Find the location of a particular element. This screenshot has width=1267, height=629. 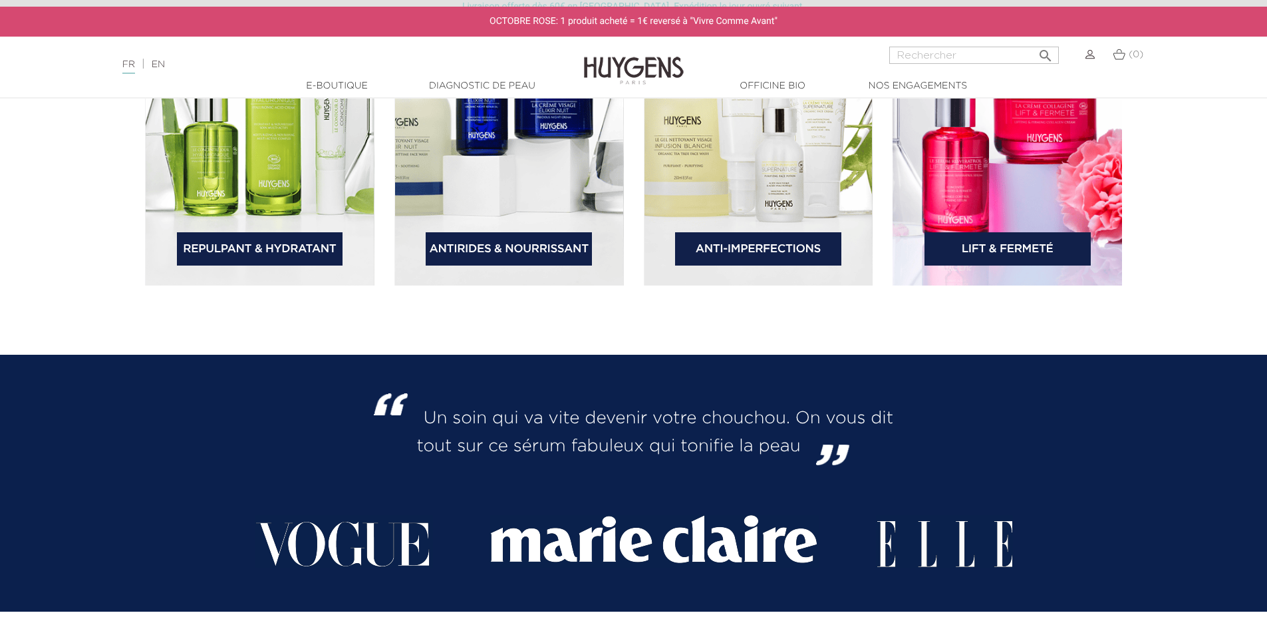

a: Lift & Fermeté is located at coordinates (1008, 249).